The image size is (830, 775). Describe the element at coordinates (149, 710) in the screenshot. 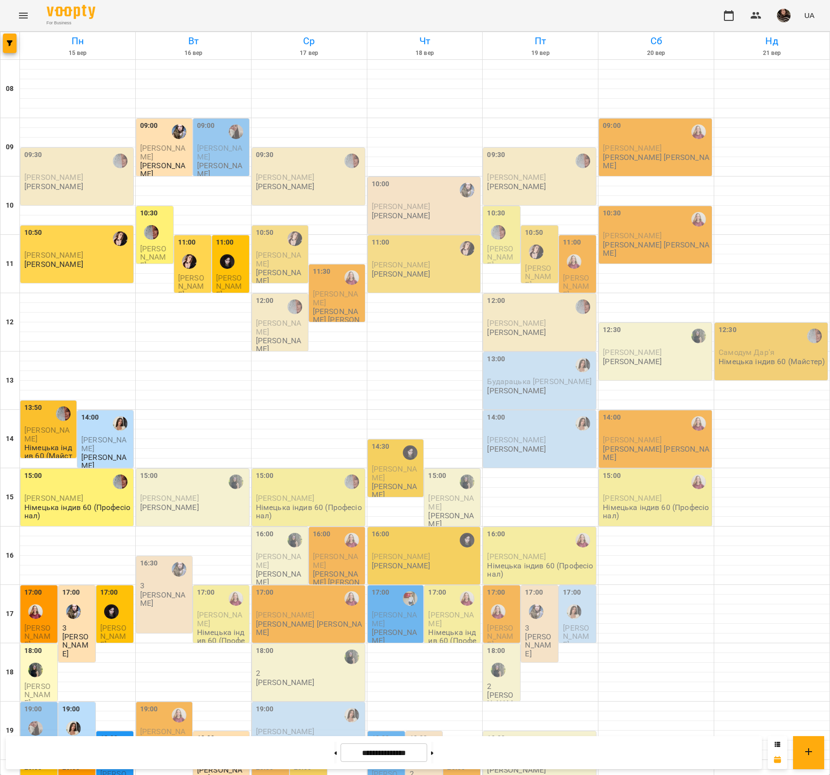

I see `label: 19:00` at that location.